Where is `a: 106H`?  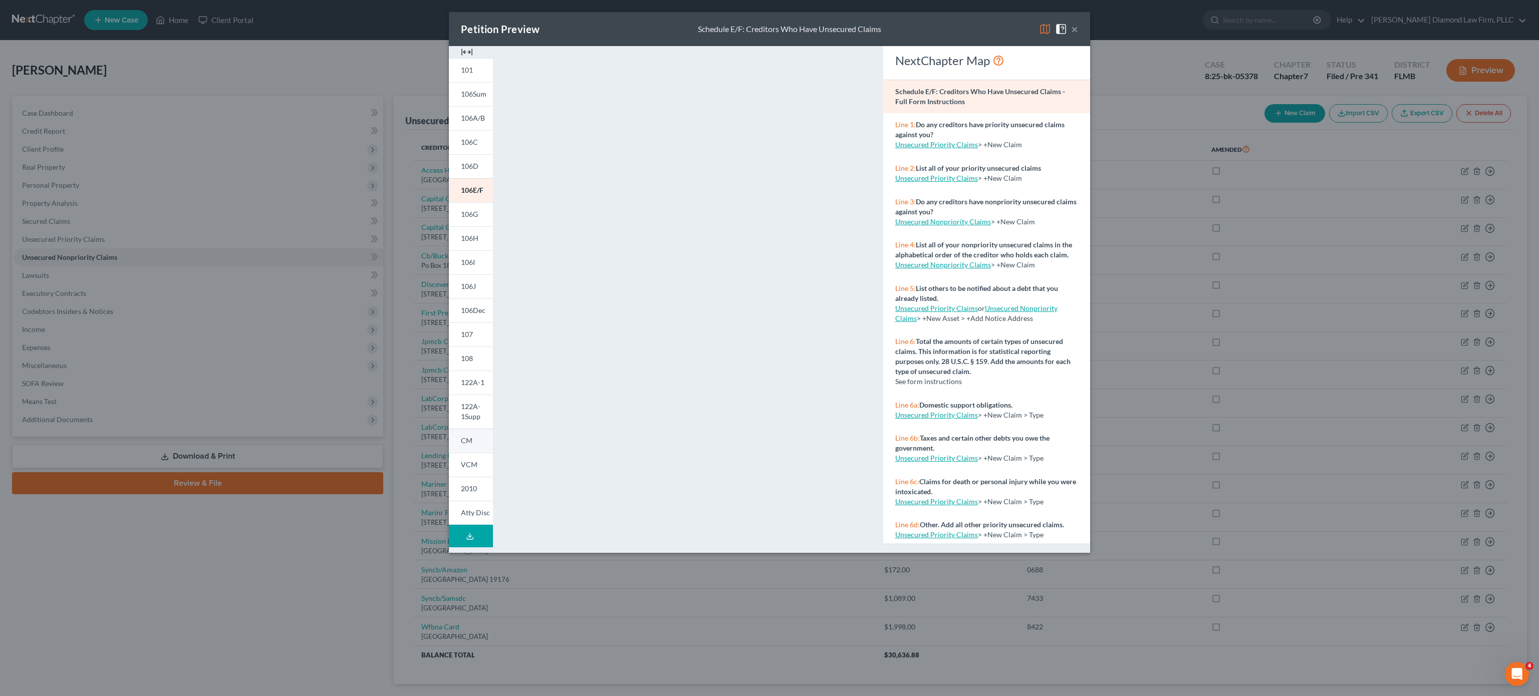 a: 106H is located at coordinates (471, 238).